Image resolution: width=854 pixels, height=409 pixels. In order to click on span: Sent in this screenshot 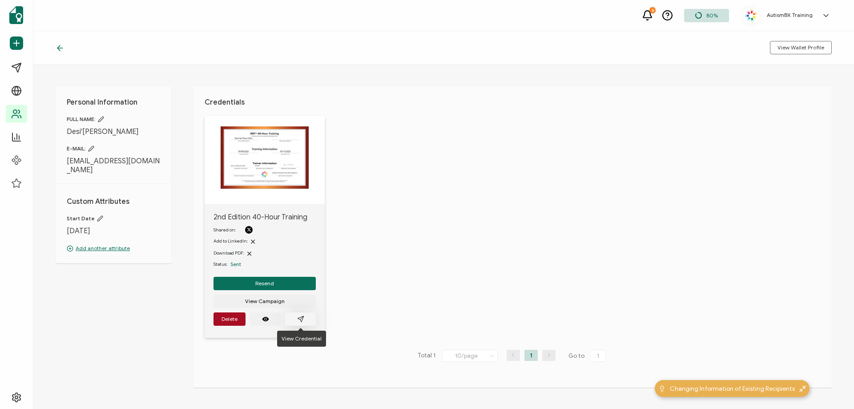, I will do `click(236, 264)`.